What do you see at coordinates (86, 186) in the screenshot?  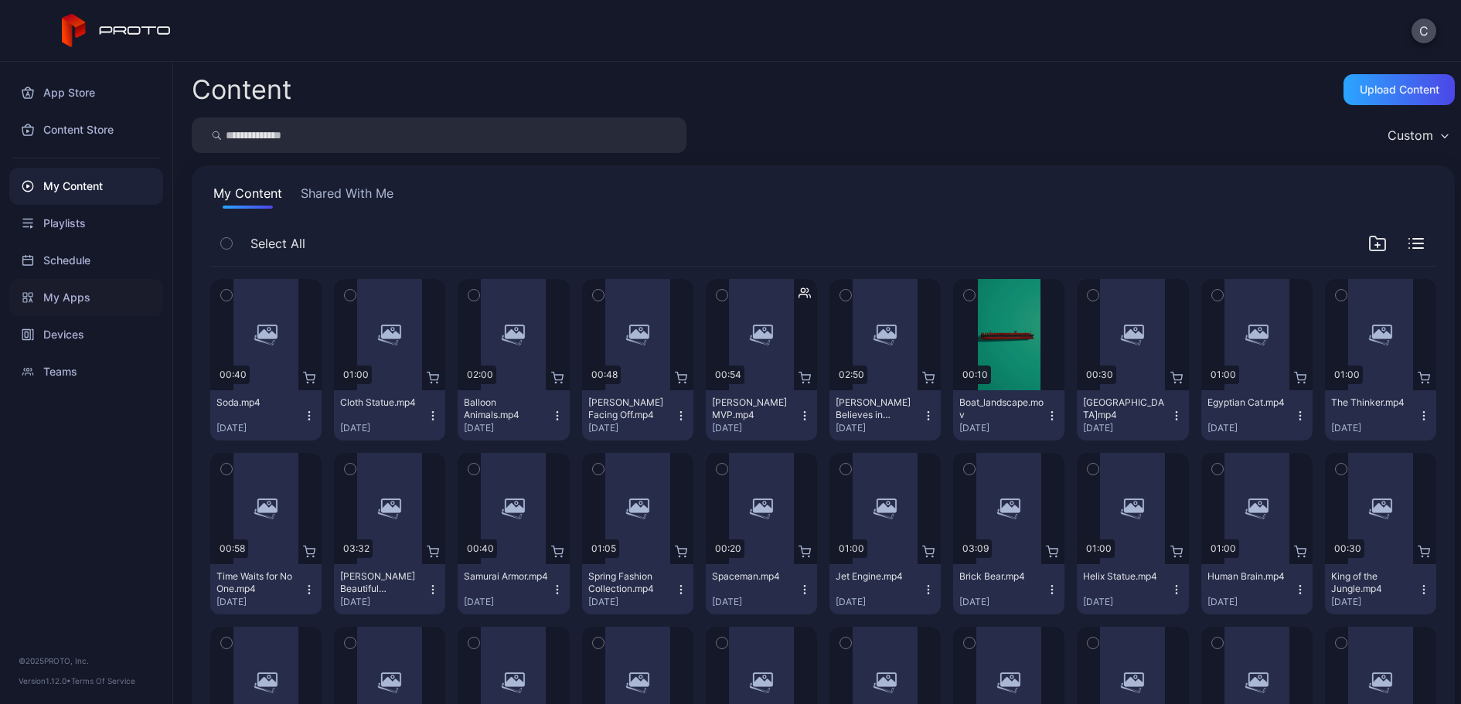 I see `a: My Content` at bounding box center [86, 186].